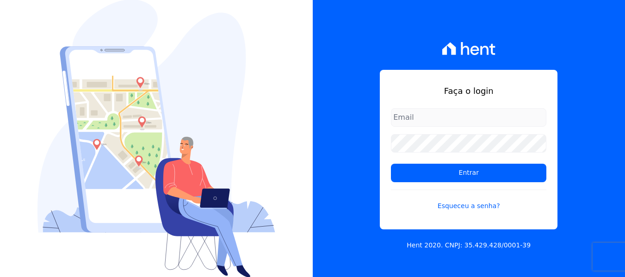  Describe the element at coordinates (468, 200) in the screenshot. I see `a: Esqueceu a senha?` at that location.